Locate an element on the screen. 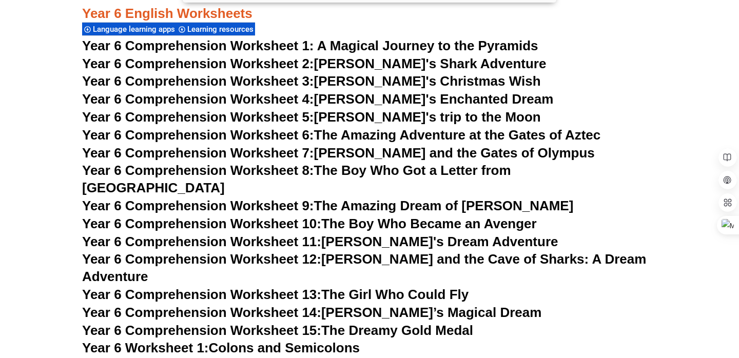 The image size is (739, 358). a: Year 6 Comprehension Worksheet 15:The Dreamy Gold Medal is located at coordinates (278, 330).